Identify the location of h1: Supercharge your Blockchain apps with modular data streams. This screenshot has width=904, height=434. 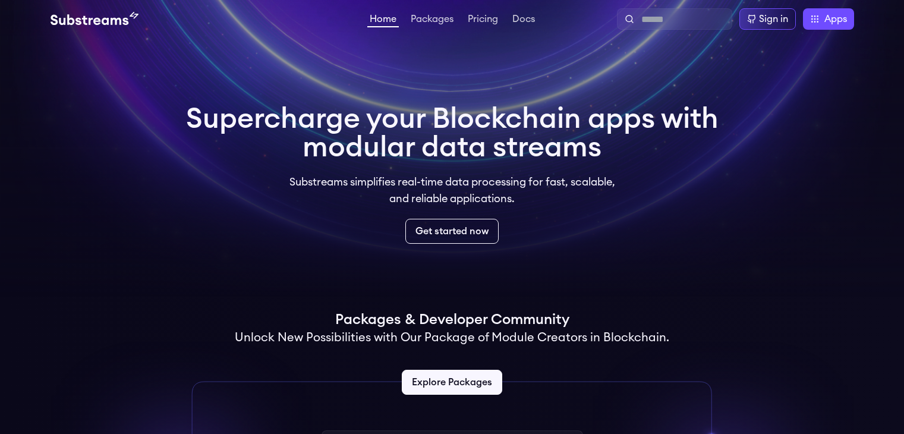
(452, 133).